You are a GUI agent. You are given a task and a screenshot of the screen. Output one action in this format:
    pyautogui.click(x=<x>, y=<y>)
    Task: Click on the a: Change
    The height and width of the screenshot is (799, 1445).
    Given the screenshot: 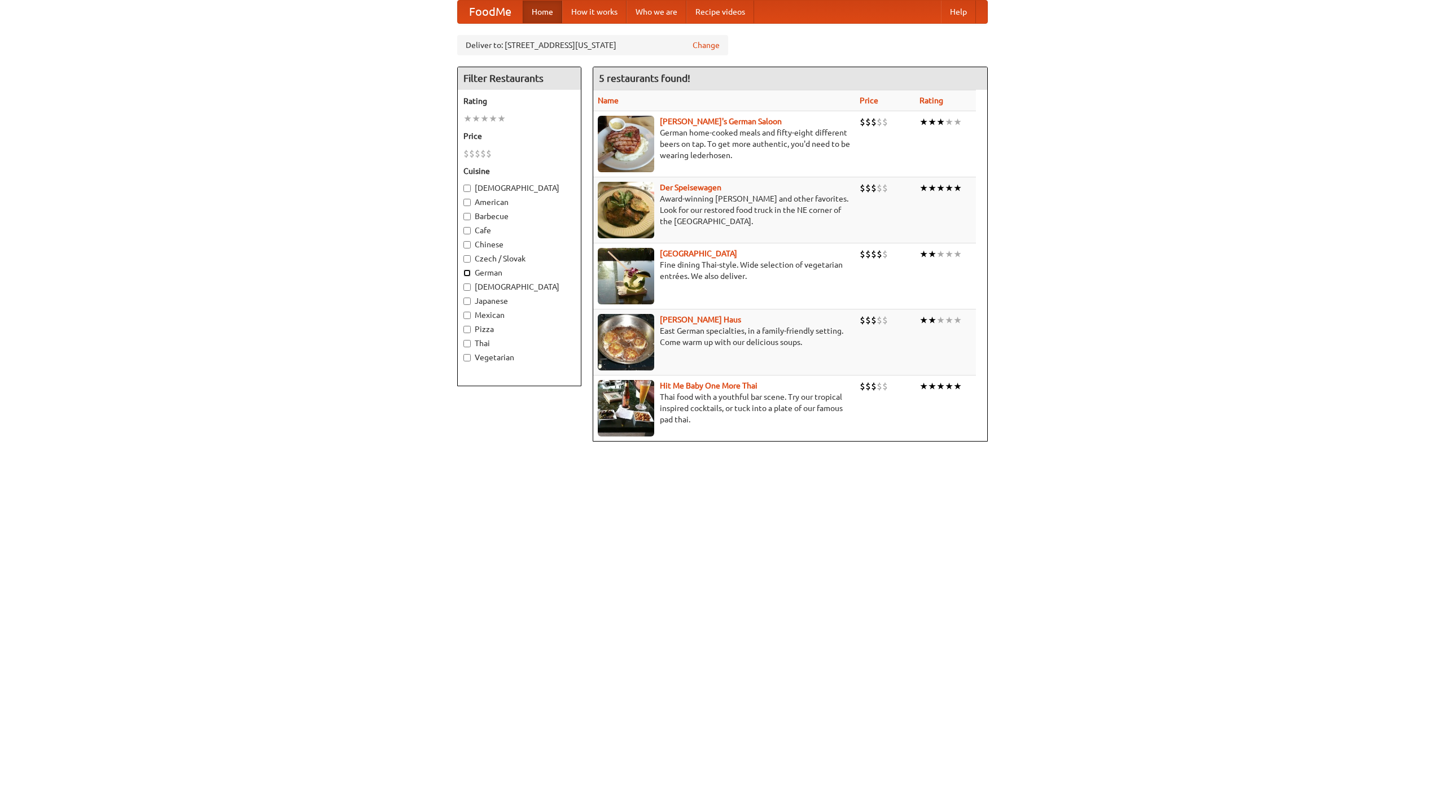 What is the action you would take?
    pyautogui.click(x=706, y=45)
    